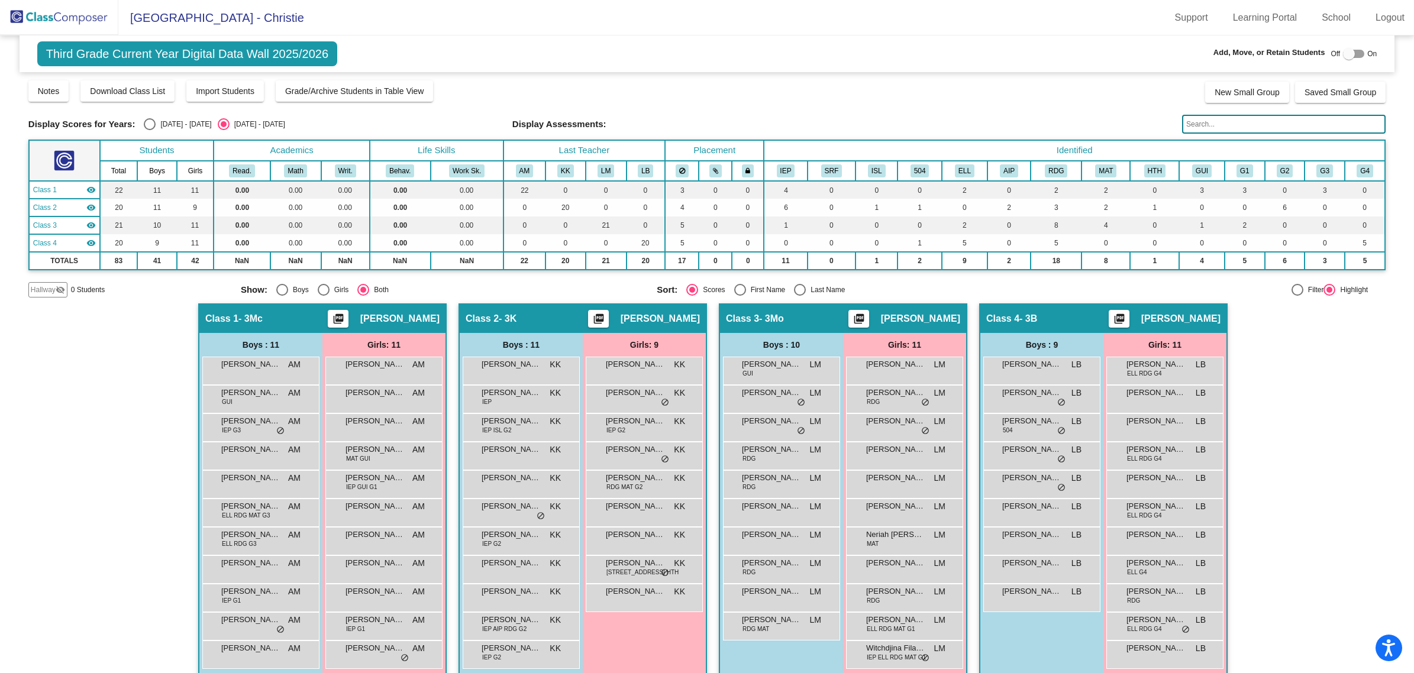  I want to click on td: 11, so click(157, 190).